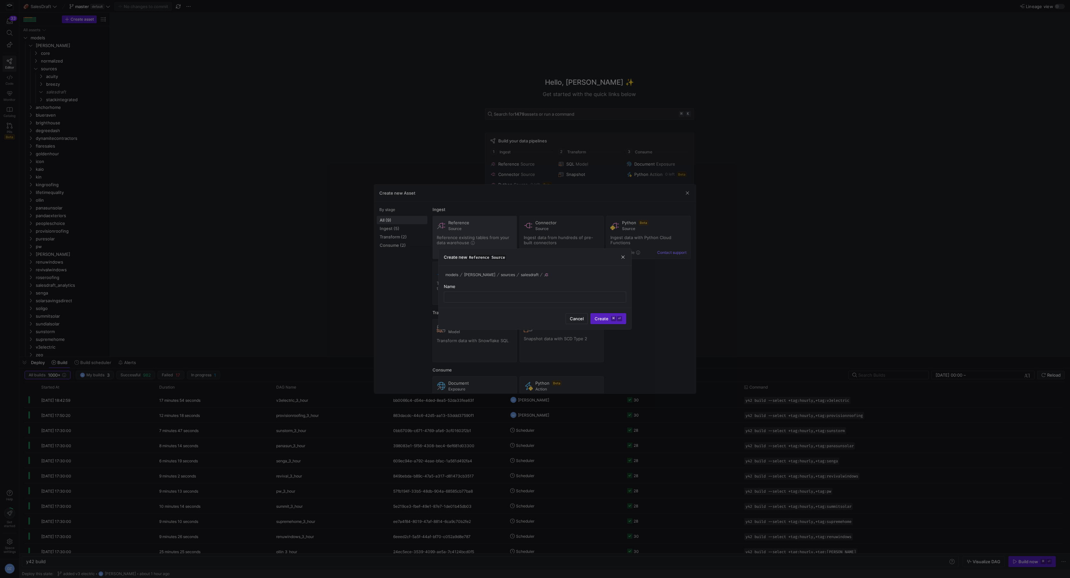  Describe the element at coordinates (576, 319) in the screenshot. I see `span: Cancel` at that location.